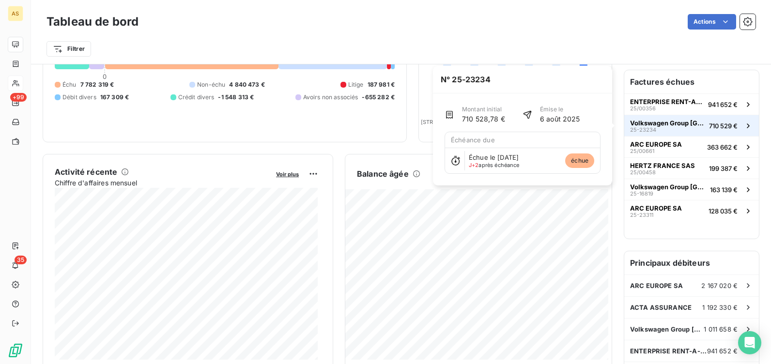  What do you see at coordinates (331, 97) in the screenshot?
I see `span: Avoirs non associés` at bounding box center [331, 97].